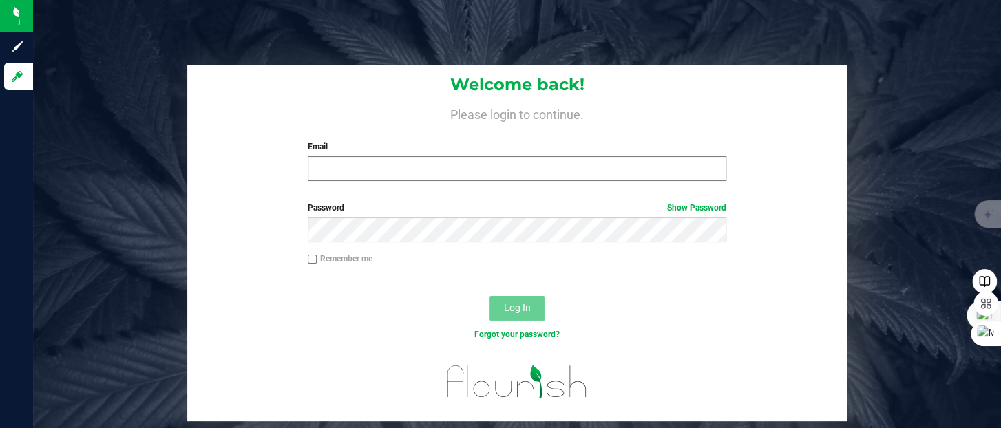 The width and height of the screenshot is (1001, 428). I want to click on a: Forgot your password?, so click(517, 335).